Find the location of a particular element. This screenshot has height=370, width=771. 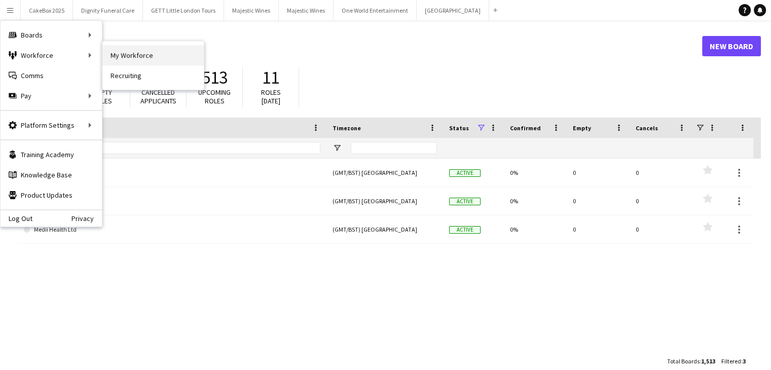

button: One World Entertainment is located at coordinates (375, 10).